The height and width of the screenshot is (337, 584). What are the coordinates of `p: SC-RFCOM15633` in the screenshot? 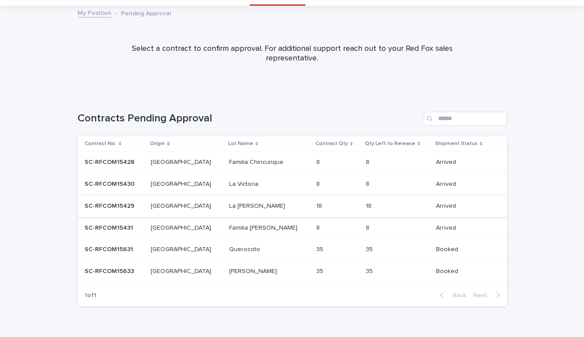 It's located at (110, 270).